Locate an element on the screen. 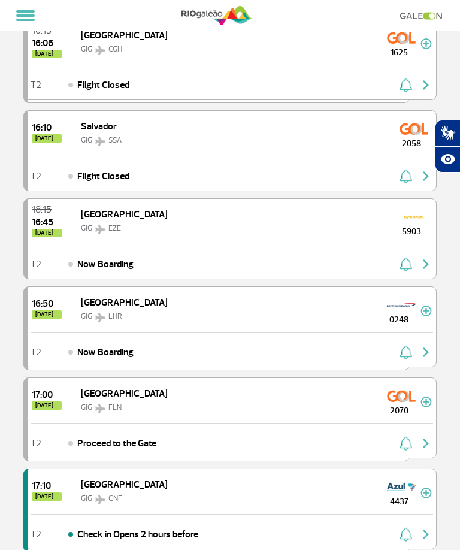  span: 2058 is located at coordinates (412, 143).